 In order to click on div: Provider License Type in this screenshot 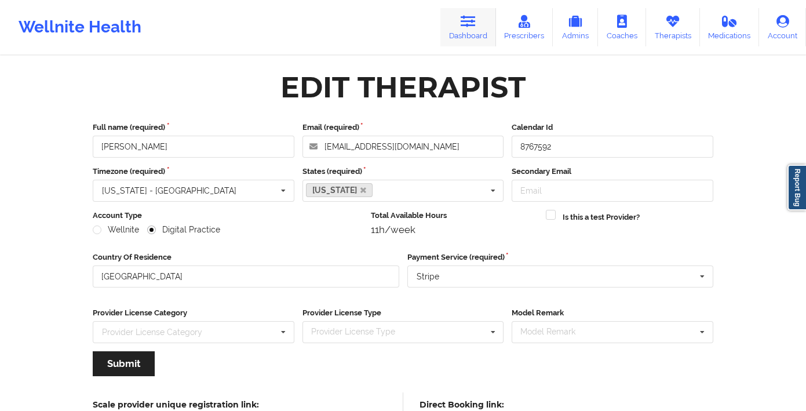, I will do `click(360, 332)`.